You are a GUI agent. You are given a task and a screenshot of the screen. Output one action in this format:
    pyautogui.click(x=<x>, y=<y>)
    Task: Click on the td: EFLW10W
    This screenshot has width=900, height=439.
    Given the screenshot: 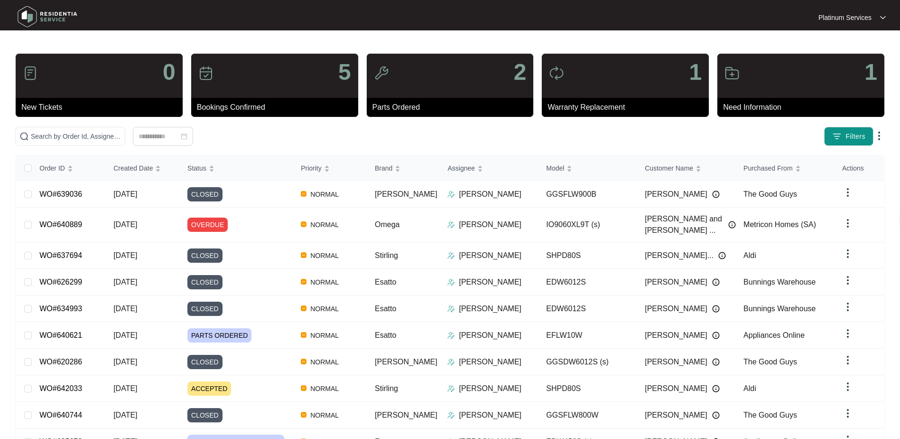 What is the action you would take?
    pyautogui.click(x=588, y=335)
    